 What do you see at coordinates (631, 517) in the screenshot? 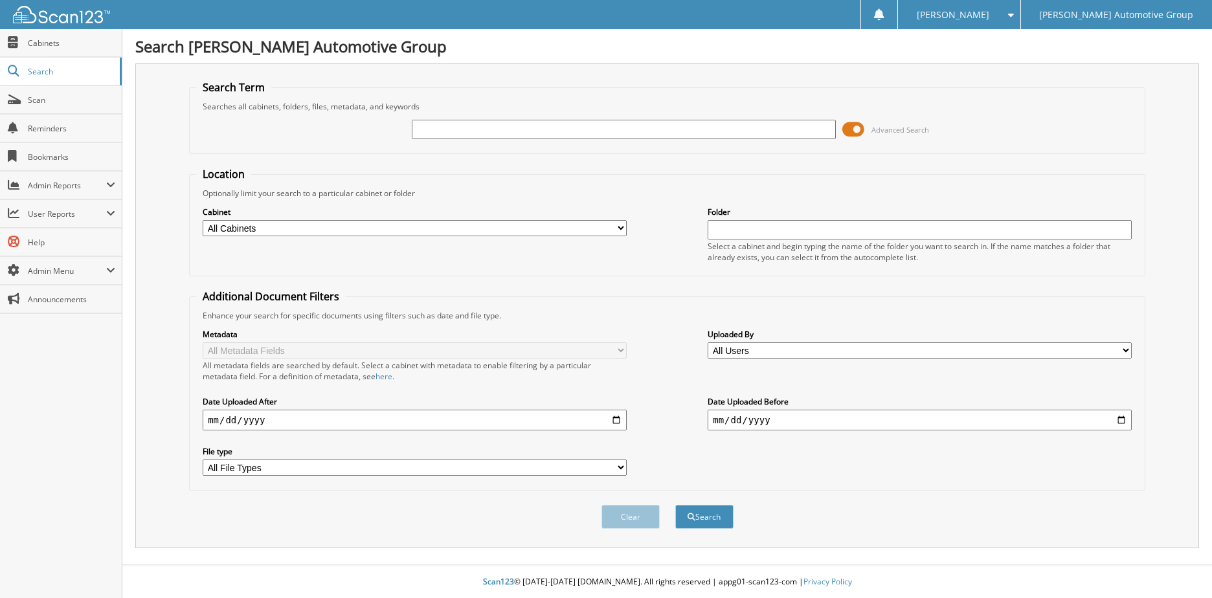
I see `button: Clear` at bounding box center [631, 517].